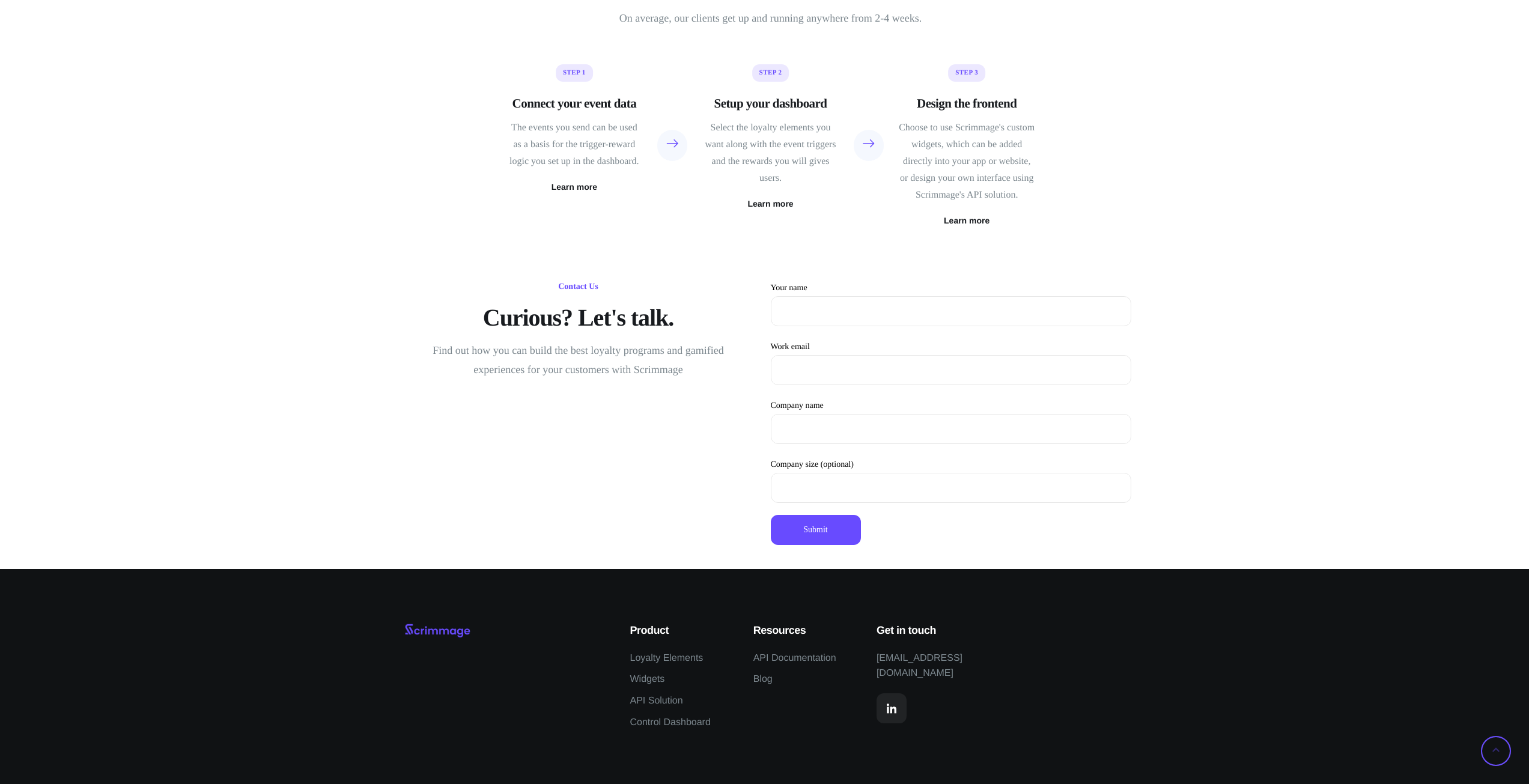 This screenshot has width=1529, height=784. Describe the element at coordinates (648, 679) in the screenshot. I see `a: Widgets` at that location.